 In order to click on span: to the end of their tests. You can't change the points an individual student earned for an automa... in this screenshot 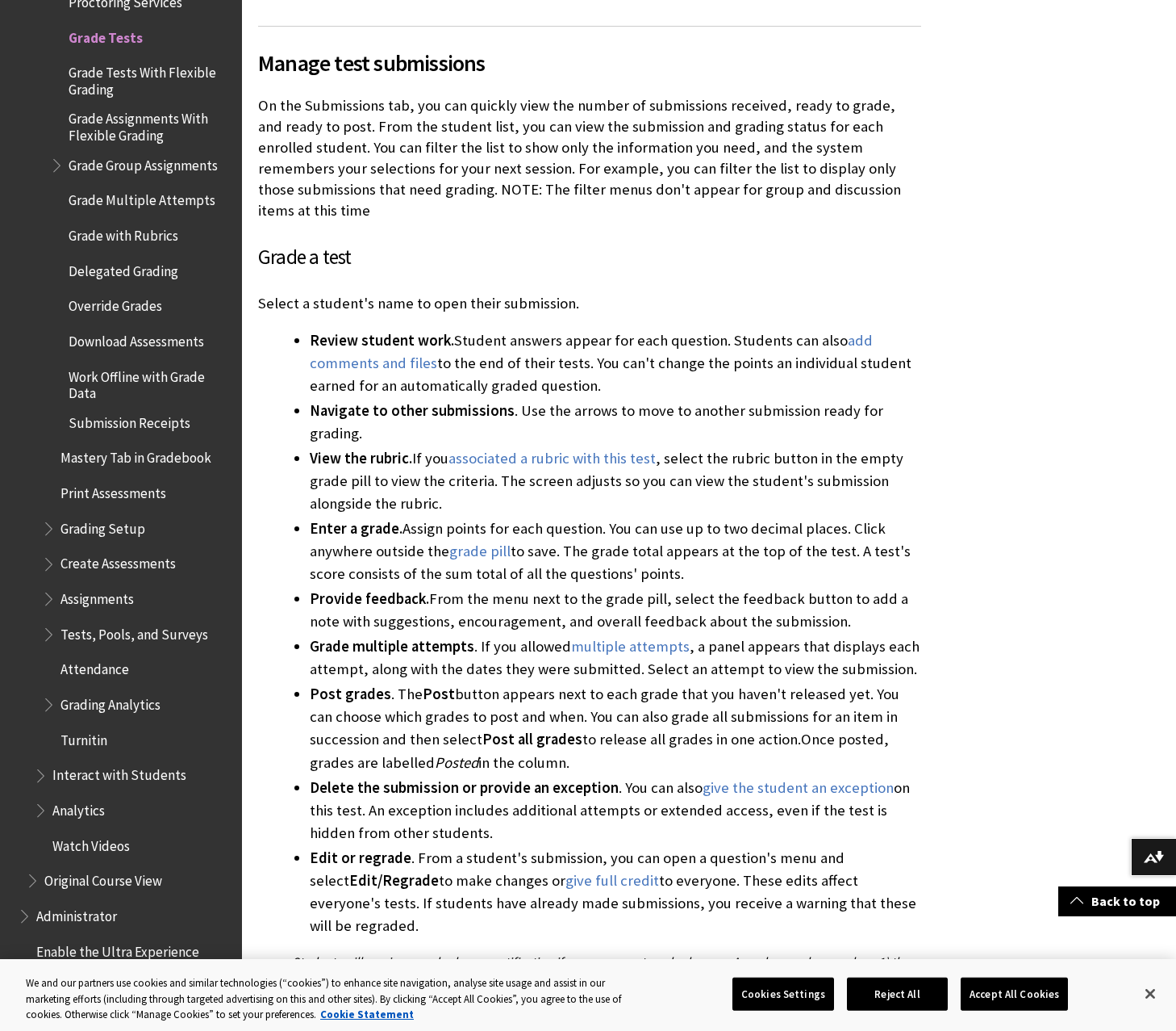, I will do `click(611, 373)`.